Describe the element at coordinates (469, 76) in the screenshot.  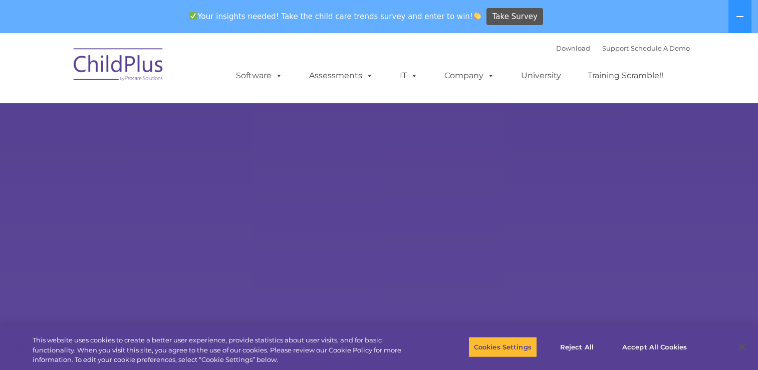
I see `a: Company` at that location.